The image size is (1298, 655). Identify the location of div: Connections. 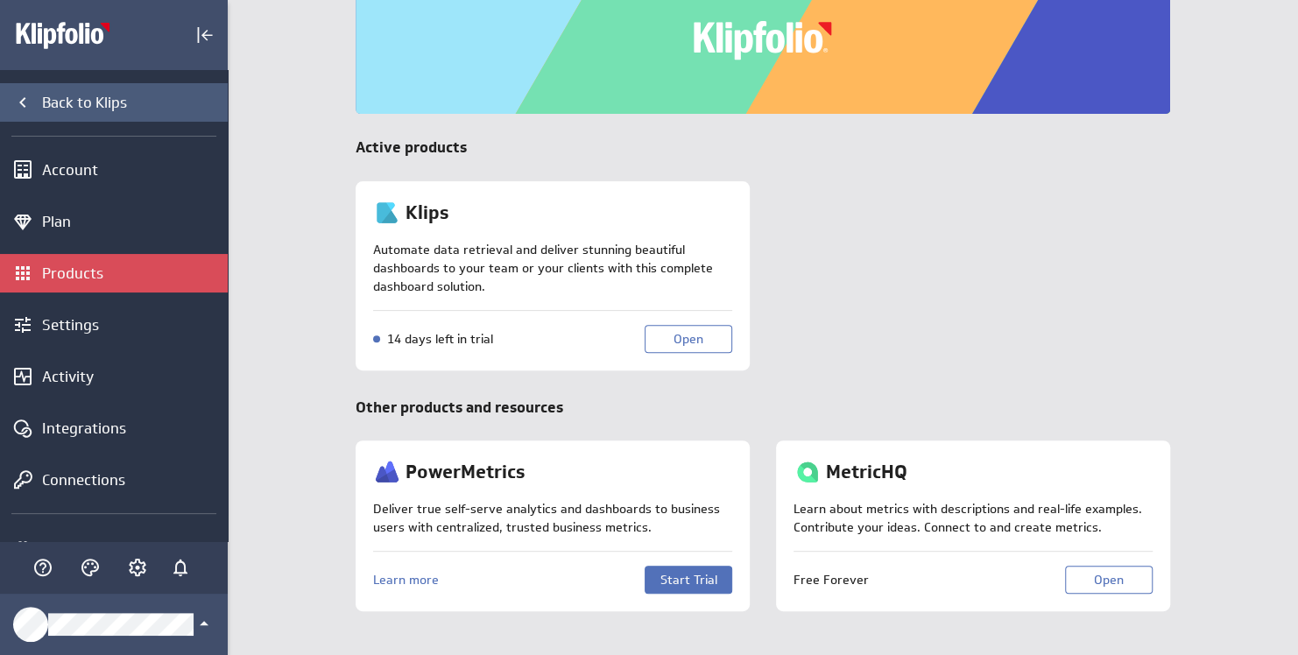
(132, 480).